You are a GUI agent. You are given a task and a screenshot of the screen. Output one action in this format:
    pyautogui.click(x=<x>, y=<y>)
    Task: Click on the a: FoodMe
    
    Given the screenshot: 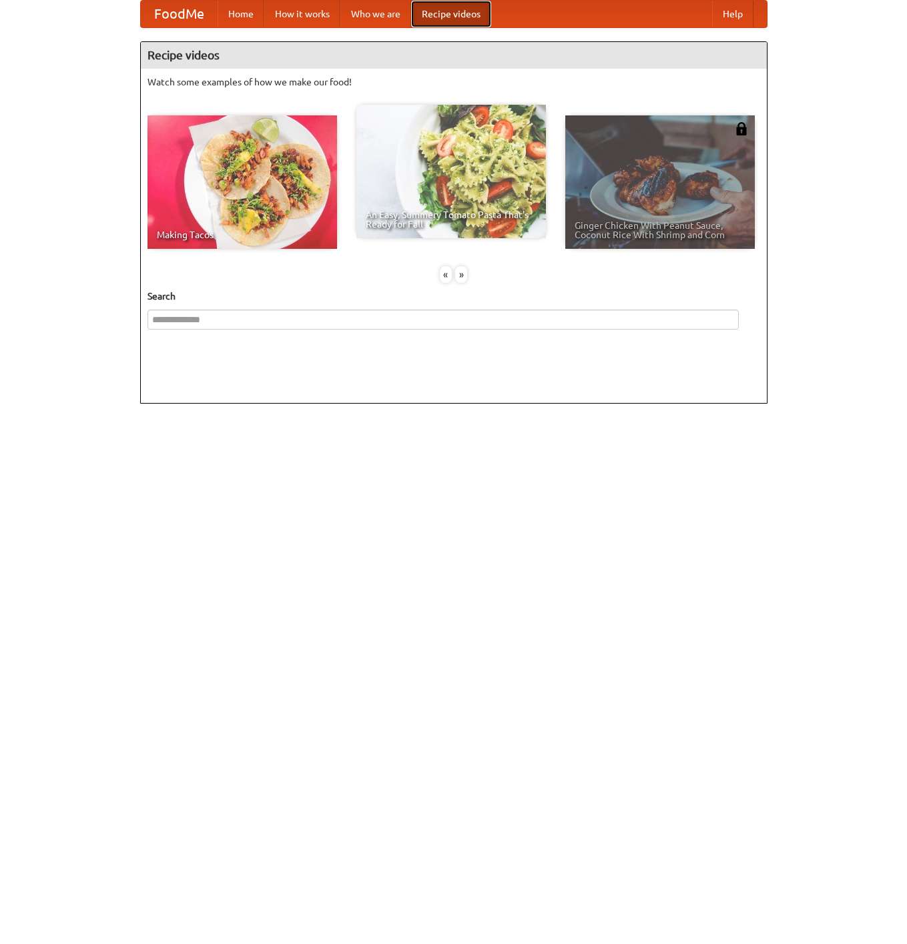 What is the action you would take?
    pyautogui.click(x=179, y=14)
    